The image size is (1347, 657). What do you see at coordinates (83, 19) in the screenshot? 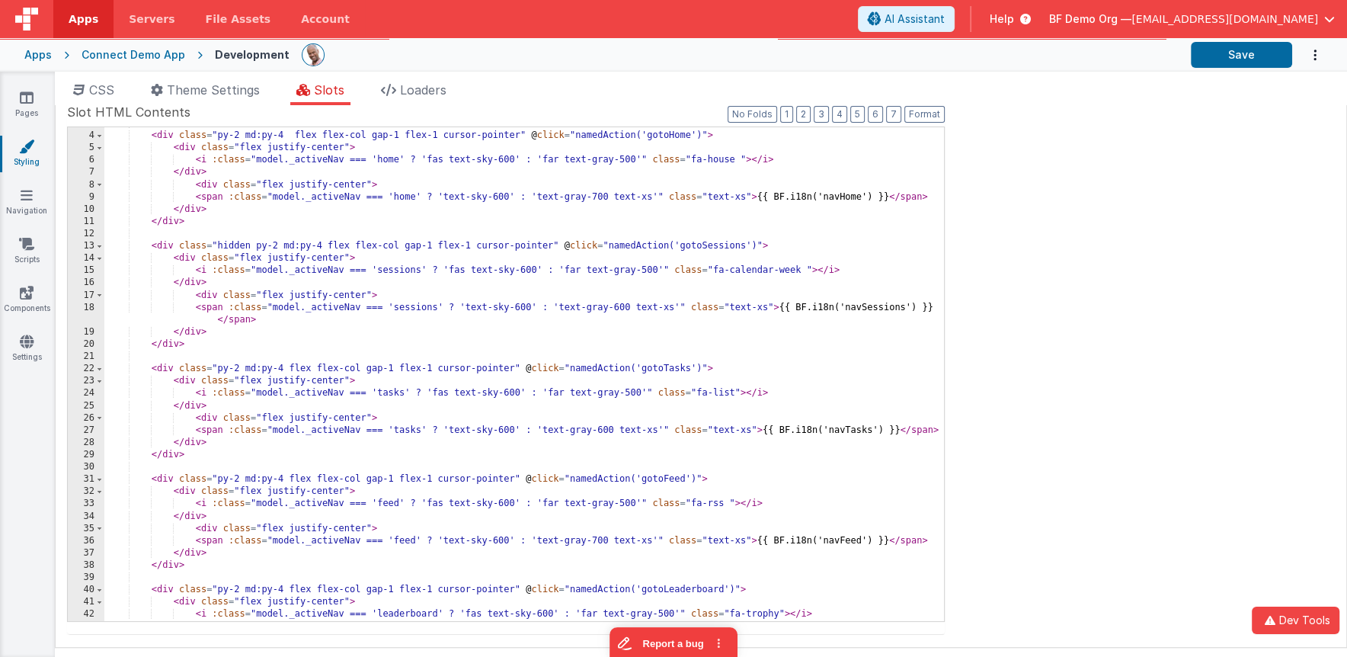
I see `span: Apps` at bounding box center [83, 19].